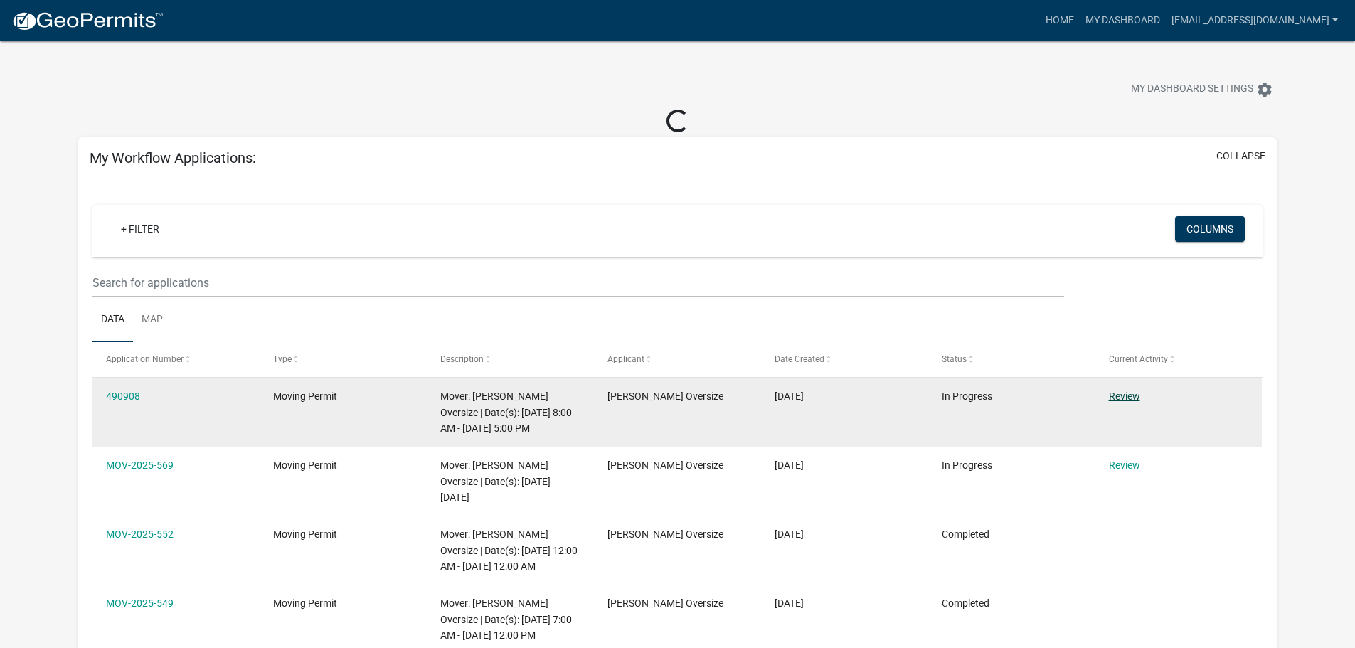  What do you see at coordinates (626, 359) in the screenshot?
I see `span: Applicant` at bounding box center [626, 359].